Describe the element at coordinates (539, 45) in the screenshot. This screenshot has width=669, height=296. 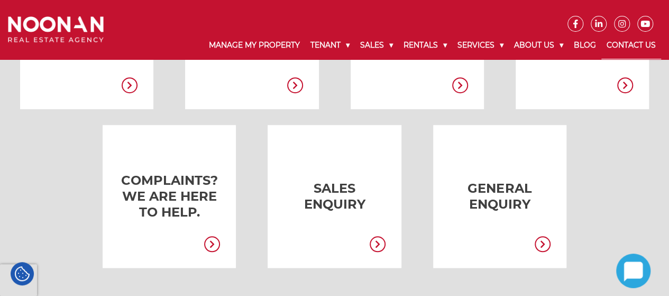
I see `a: About Us` at that location.